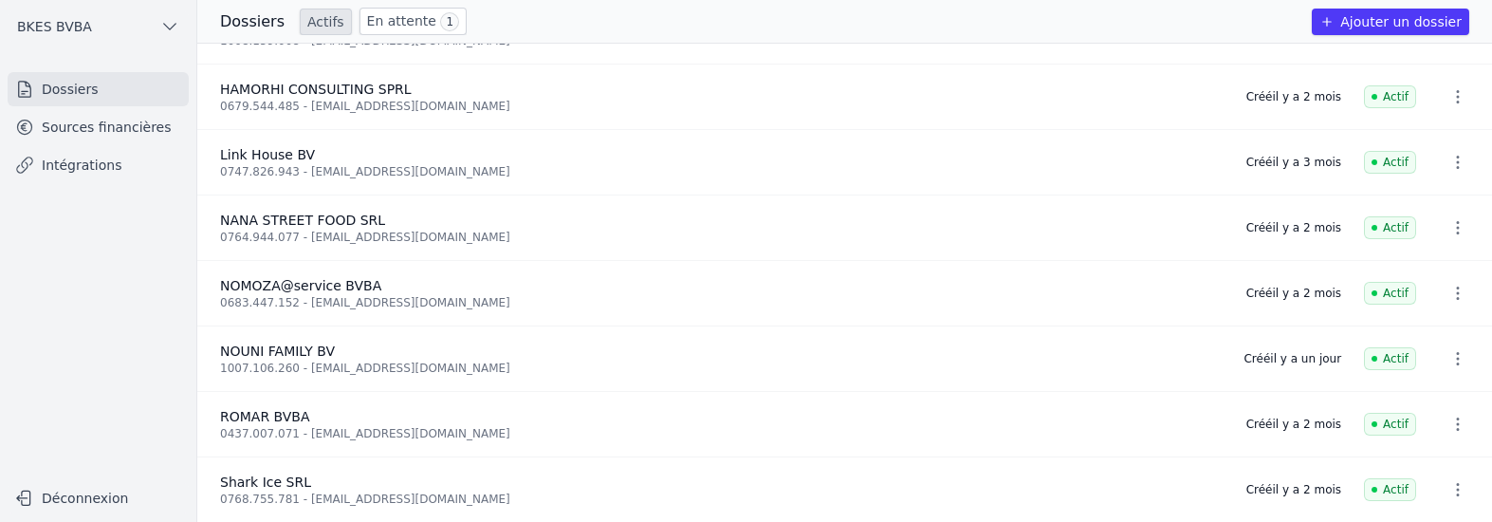 The height and width of the screenshot is (522, 1492). What do you see at coordinates (265, 482) in the screenshot?
I see `span: Shark Ice SRL` at bounding box center [265, 482].